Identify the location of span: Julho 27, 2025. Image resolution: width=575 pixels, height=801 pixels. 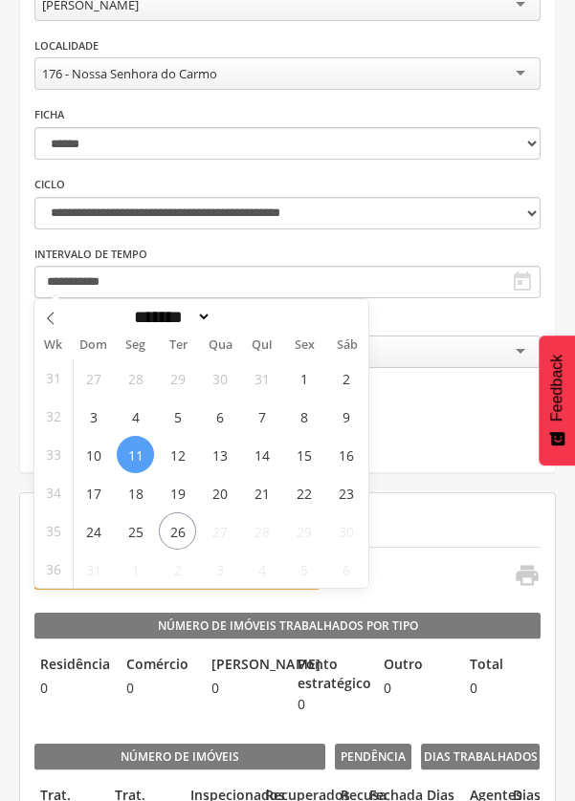
(93, 378).